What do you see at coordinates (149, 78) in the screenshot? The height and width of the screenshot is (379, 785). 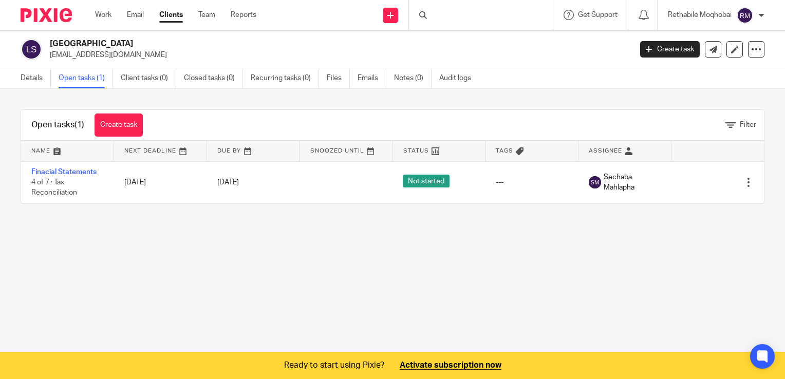 I see `a: Client tasks (0)` at bounding box center [149, 78].